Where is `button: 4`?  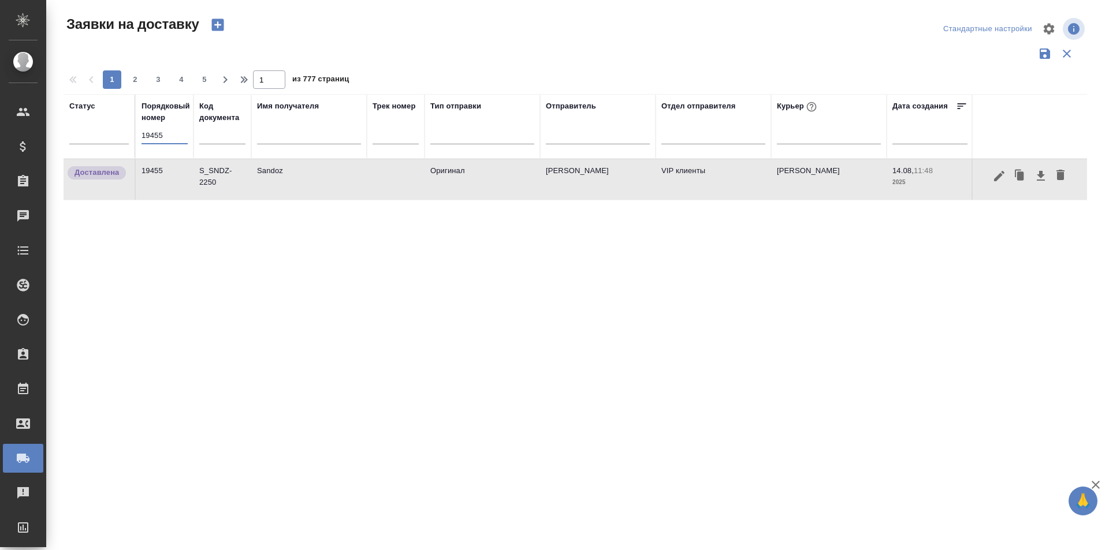 button: 4 is located at coordinates (181, 80).